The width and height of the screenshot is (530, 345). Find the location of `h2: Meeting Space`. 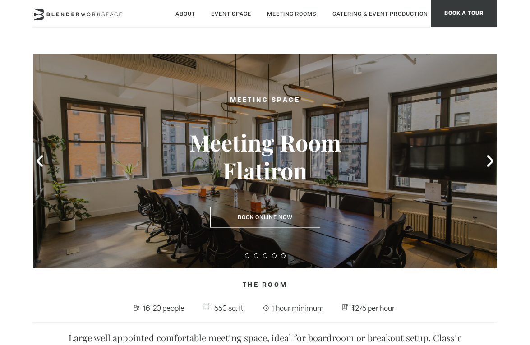

h2: Meeting Space is located at coordinates (265, 100).